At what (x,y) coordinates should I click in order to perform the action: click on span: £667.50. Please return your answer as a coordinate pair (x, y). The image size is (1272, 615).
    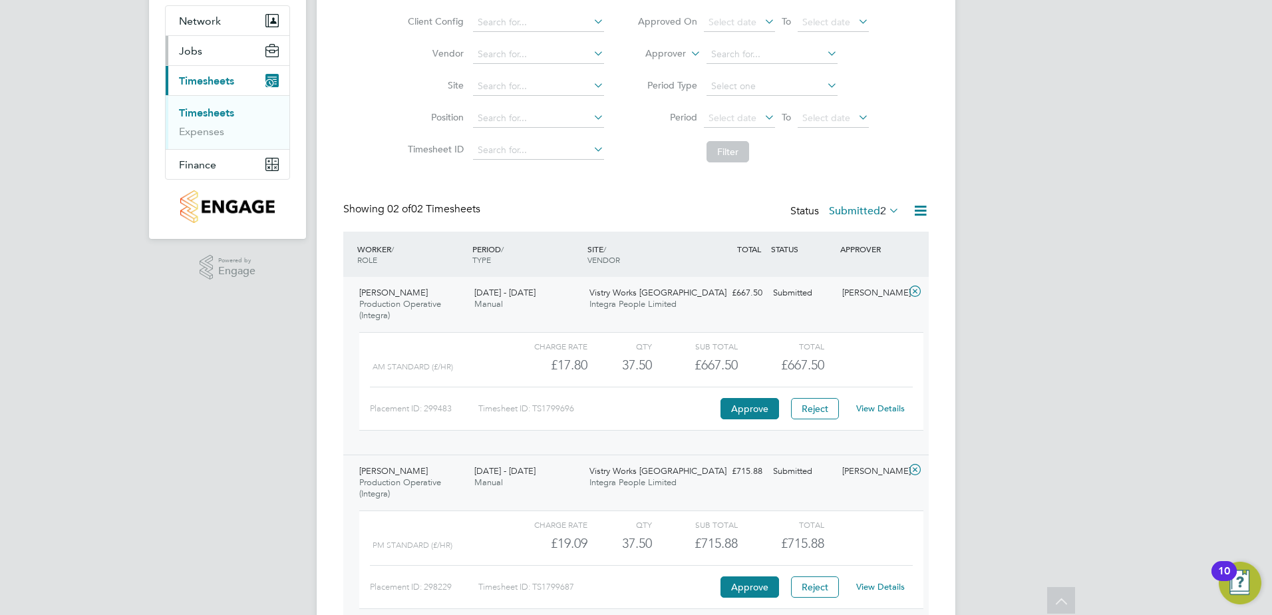
    Looking at the image, I should click on (802, 365).